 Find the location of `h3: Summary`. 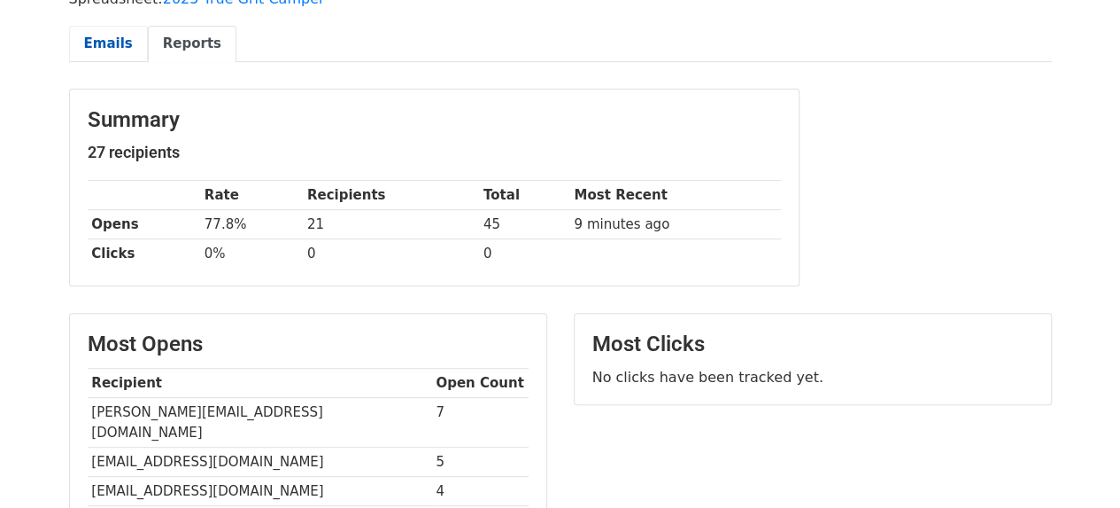

h3: Summary is located at coordinates (434, 120).